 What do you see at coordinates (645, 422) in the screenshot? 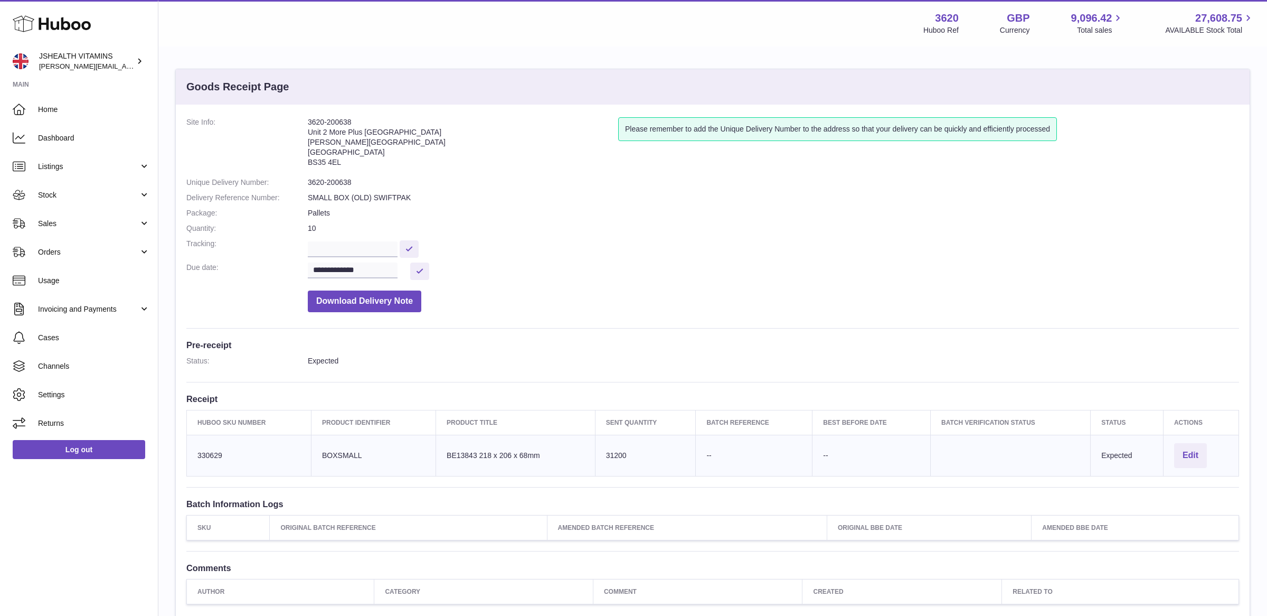
I see `th: Sent Quantity` at bounding box center [645, 422].